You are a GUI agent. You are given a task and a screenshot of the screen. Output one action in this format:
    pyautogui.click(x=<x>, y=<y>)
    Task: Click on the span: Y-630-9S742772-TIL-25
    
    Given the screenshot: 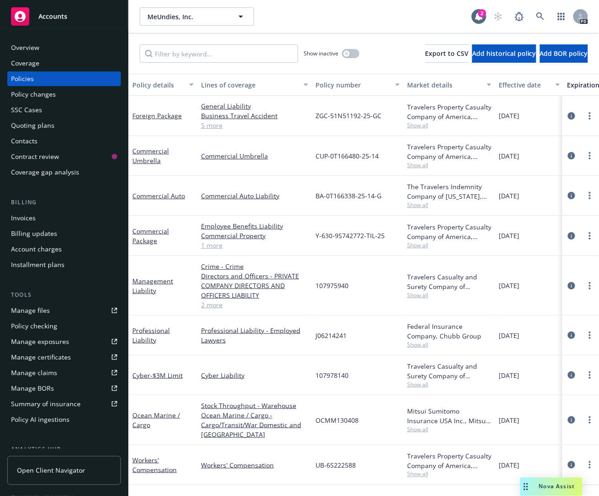 What is the action you would take?
    pyautogui.click(x=350, y=235)
    